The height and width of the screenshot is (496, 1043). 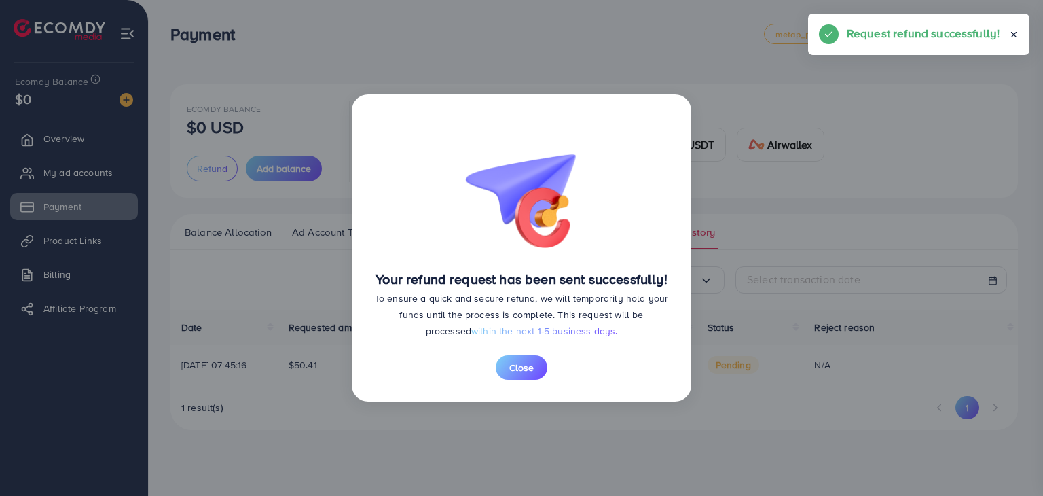 What do you see at coordinates (522, 279) in the screenshot?
I see `h4: Your refund request has been sent successfully!` at bounding box center [522, 279].